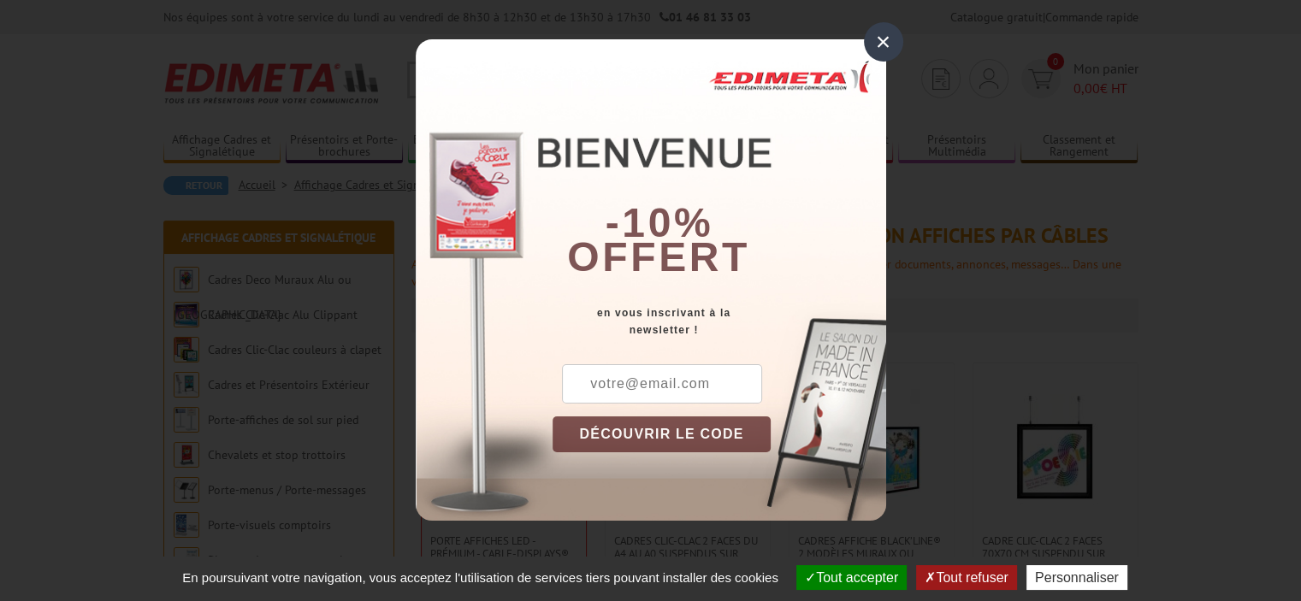 The height and width of the screenshot is (601, 1301). What do you see at coordinates (660, 222) in the screenshot?
I see `b: -10%` at bounding box center [660, 222].